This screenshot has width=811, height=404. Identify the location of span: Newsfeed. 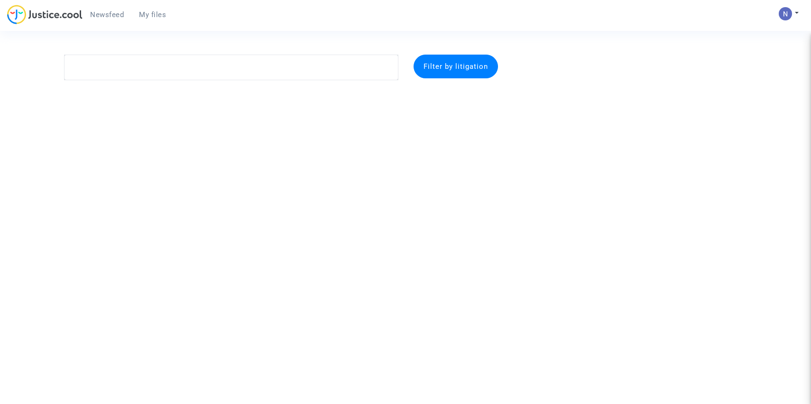
(107, 15).